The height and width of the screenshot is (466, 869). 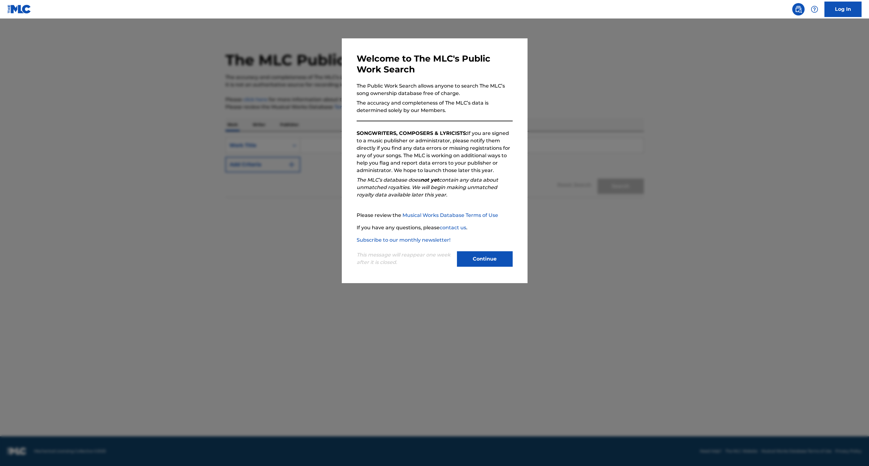 What do you see at coordinates (453, 227) in the screenshot?
I see `a: contact us` at bounding box center [453, 227].